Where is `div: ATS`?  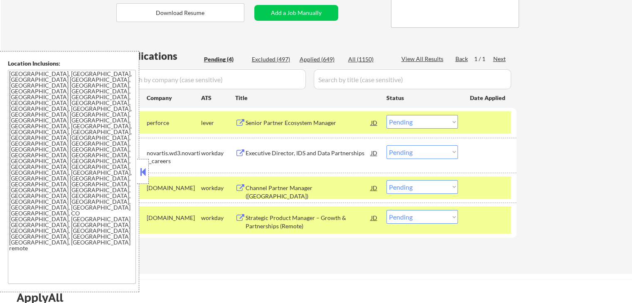 div: ATS is located at coordinates (218, 98).